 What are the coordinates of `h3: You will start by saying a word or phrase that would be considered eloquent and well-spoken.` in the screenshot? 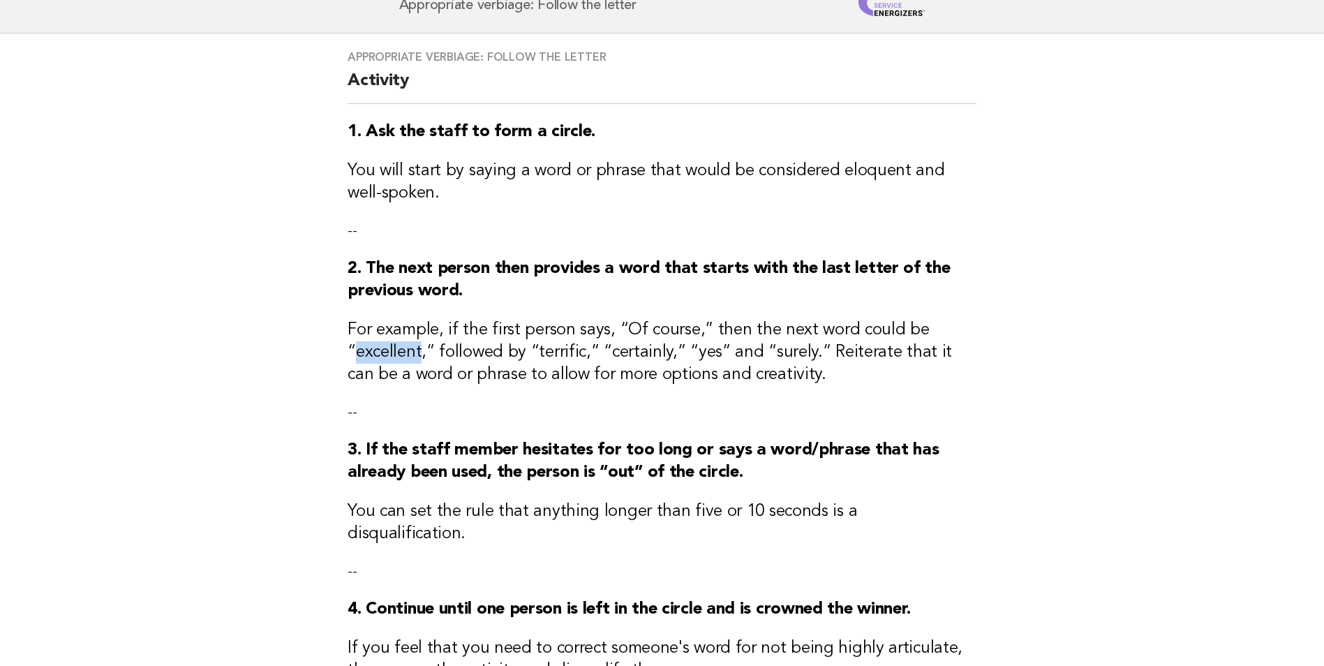 It's located at (662, 182).